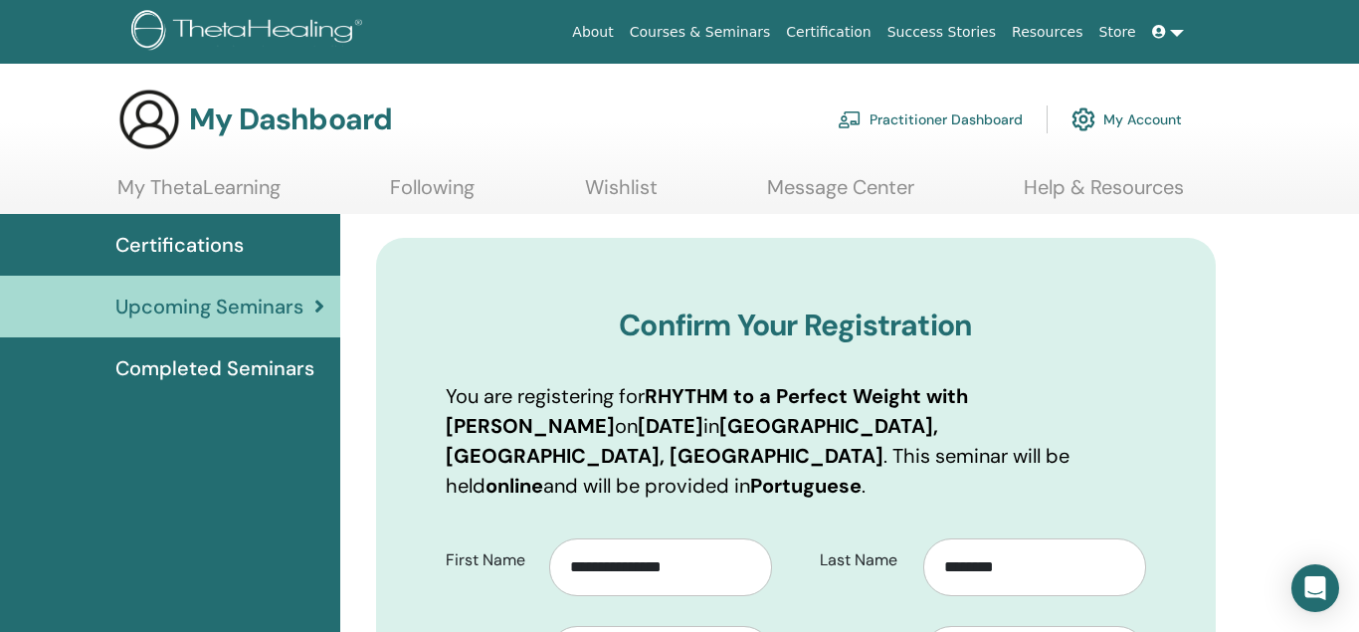 This screenshot has height=632, width=1359. I want to click on label: First Name, so click(489, 560).